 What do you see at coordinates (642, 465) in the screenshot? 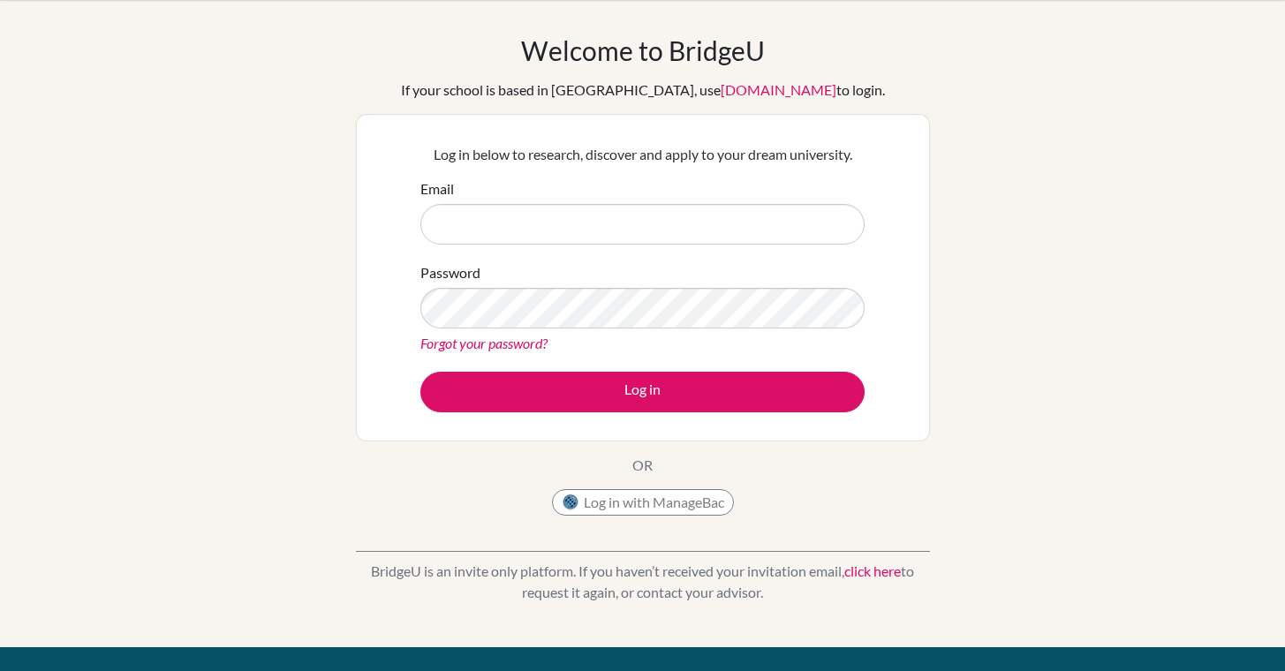
I see `p: OR` at bounding box center [642, 465].